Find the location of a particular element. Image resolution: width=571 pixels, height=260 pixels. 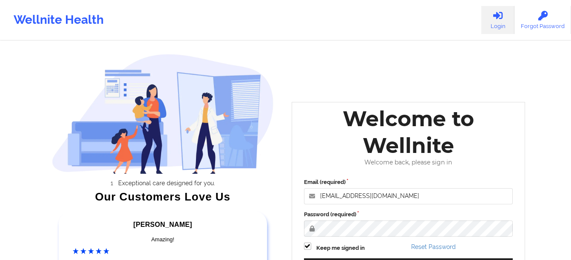

a: Reset Password is located at coordinates (433, 247).